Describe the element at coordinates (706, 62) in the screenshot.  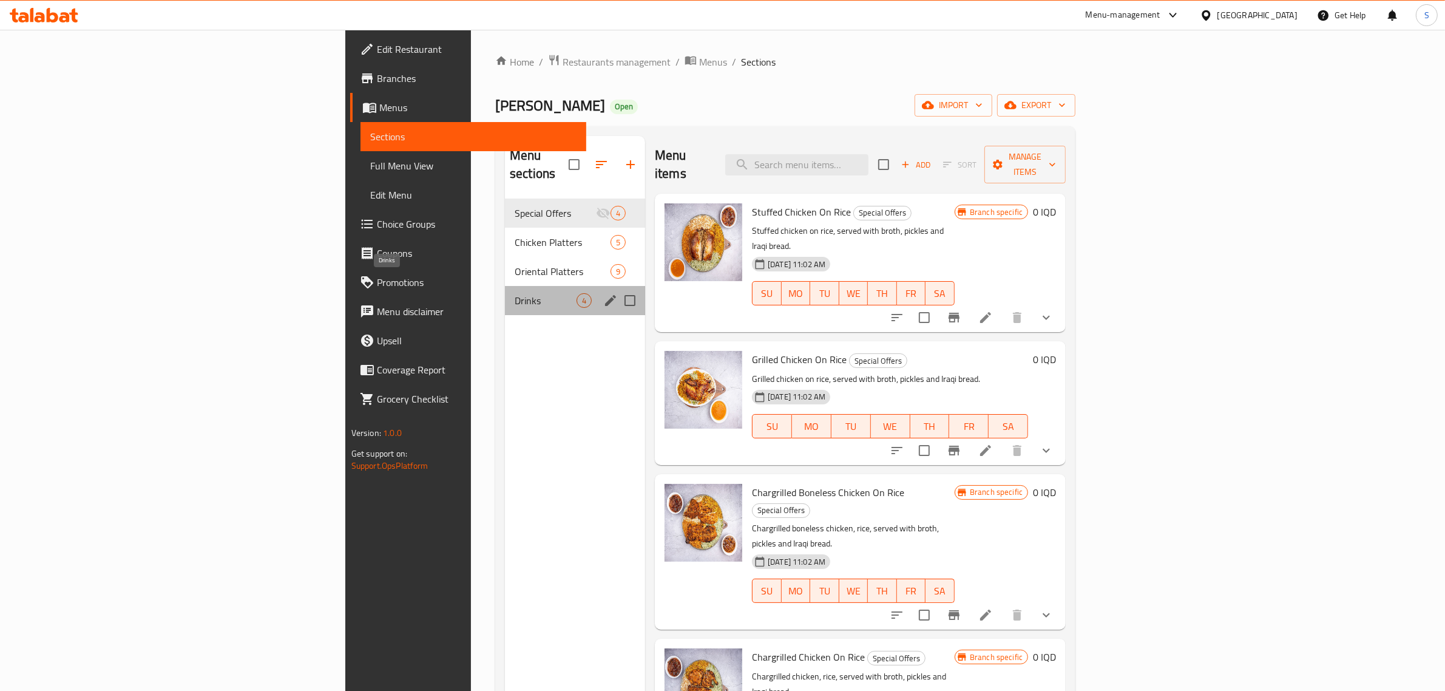
I see `a: Menus` at that location.